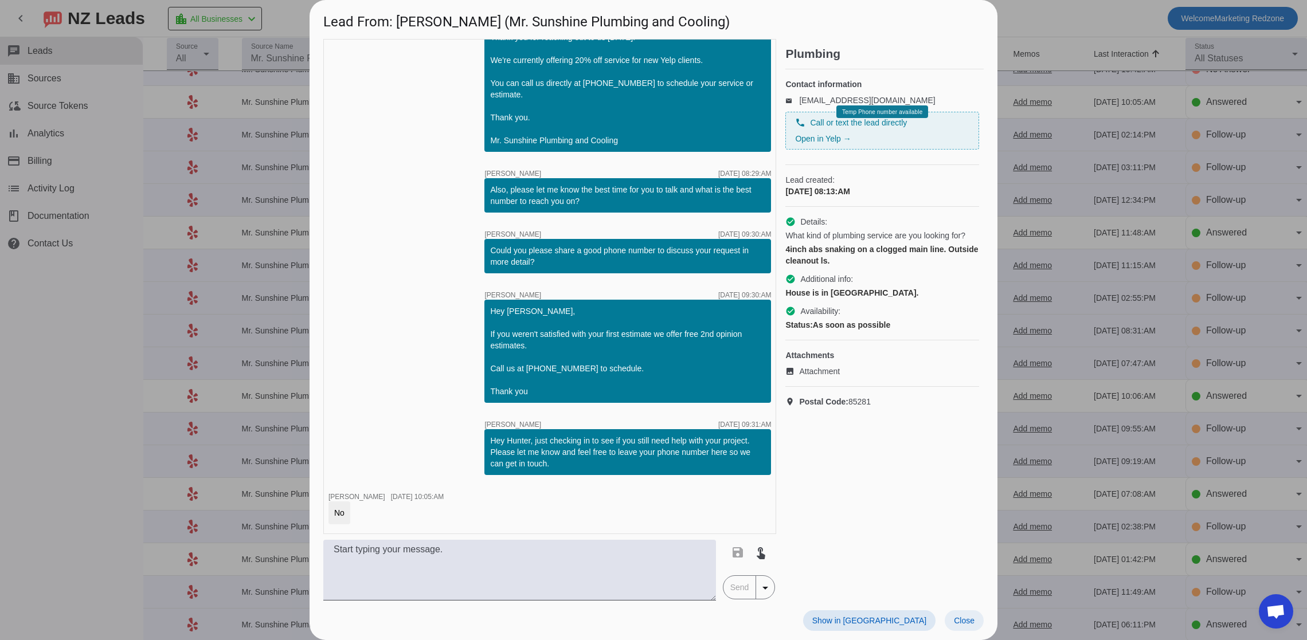  What do you see at coordinates (799, 325) in the screenshot?
I see `strong: Status:` at bounding box center [799, 325].